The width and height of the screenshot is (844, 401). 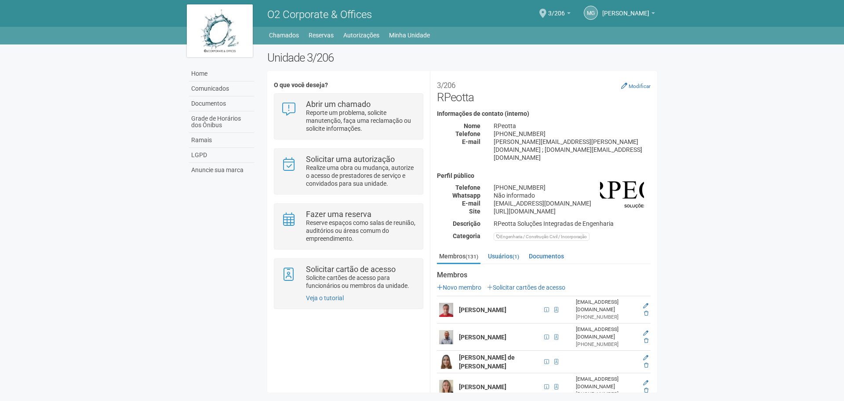 What do you see at coordinates (640, 86) in the screenshot?
I see `small: Modificar` at bounding box center [640, 86].